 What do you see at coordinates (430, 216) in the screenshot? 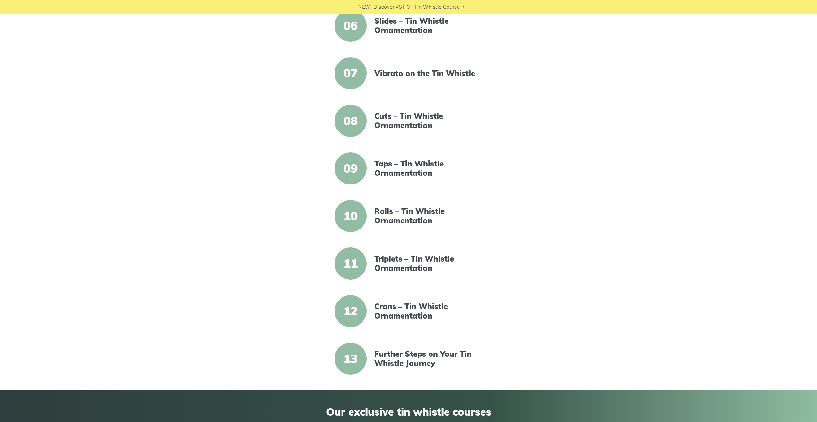
I see `a: Rolls – Tin Whistle Ornamentation` at bounding box center [430, 216].